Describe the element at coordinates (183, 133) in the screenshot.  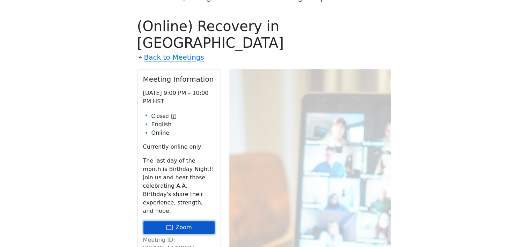
I see `li: Online` at that location.